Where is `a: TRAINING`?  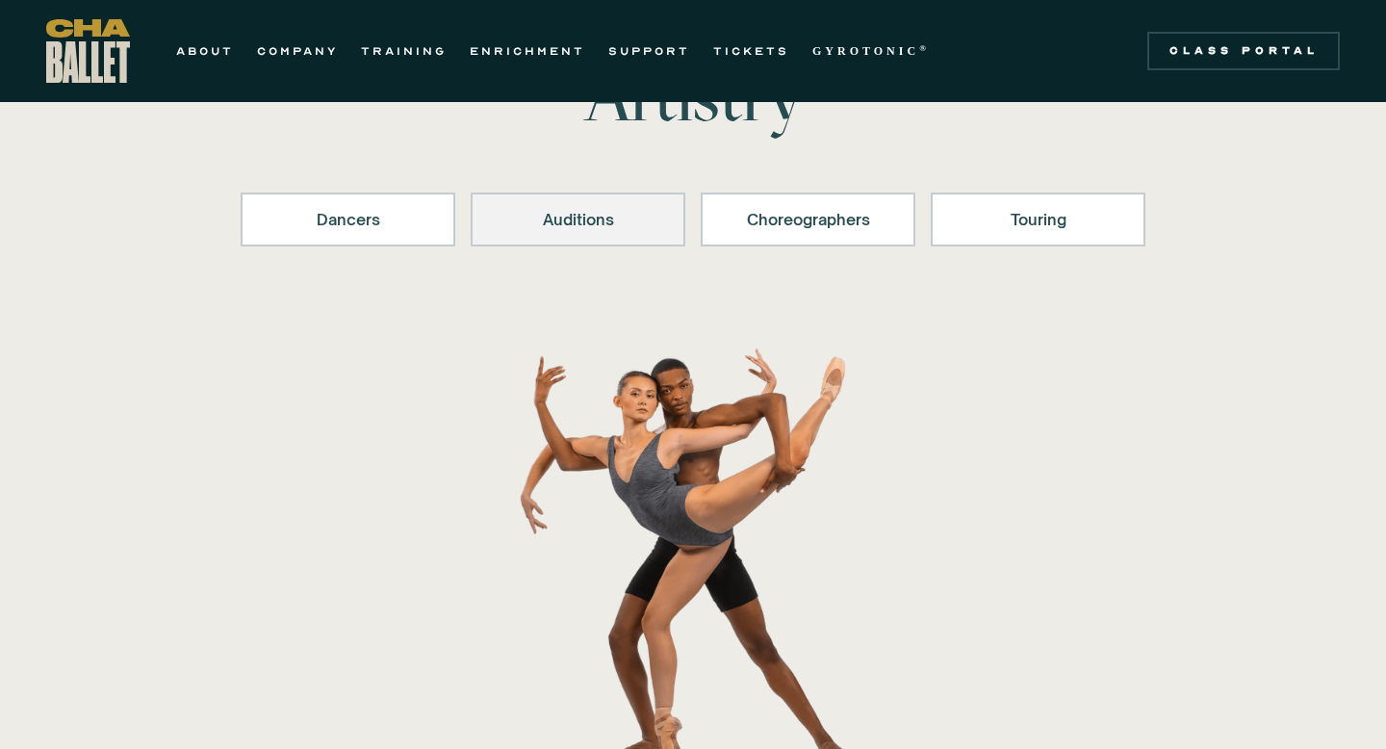 a: TRAINING is located at coordinates (403, 51).